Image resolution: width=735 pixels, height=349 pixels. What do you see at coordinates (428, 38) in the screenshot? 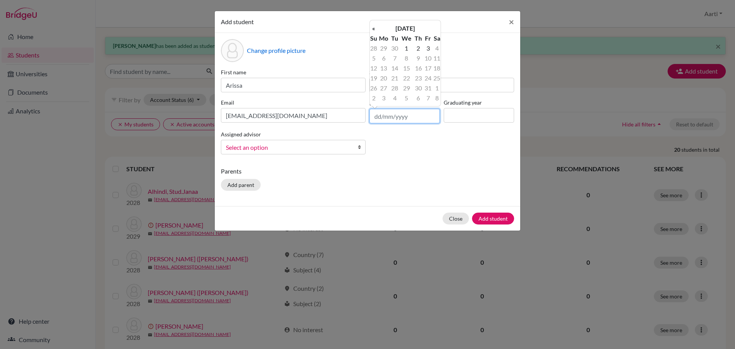
I see `th: Fr` at bounding box center [428, 38].